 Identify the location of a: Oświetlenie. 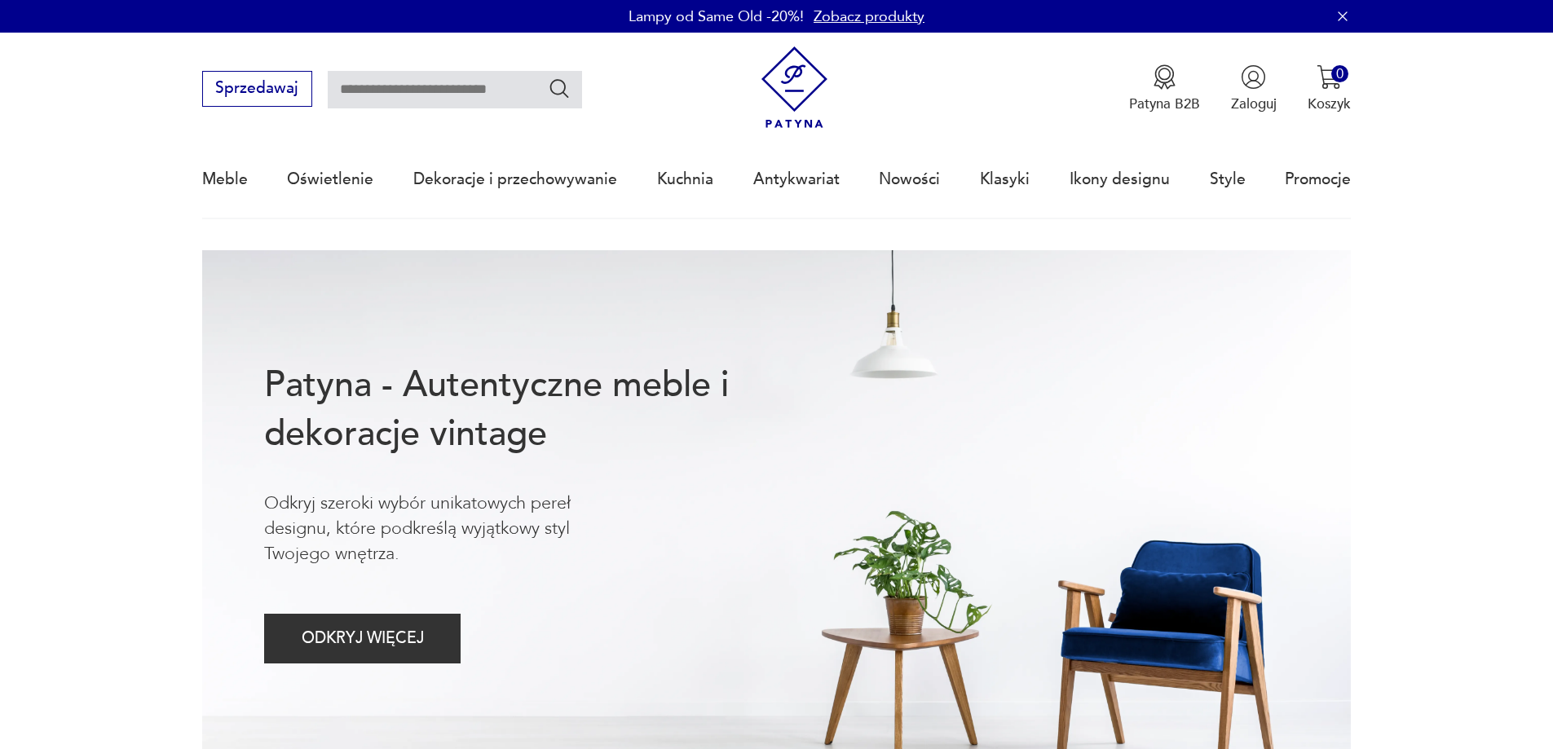
(330, 179).